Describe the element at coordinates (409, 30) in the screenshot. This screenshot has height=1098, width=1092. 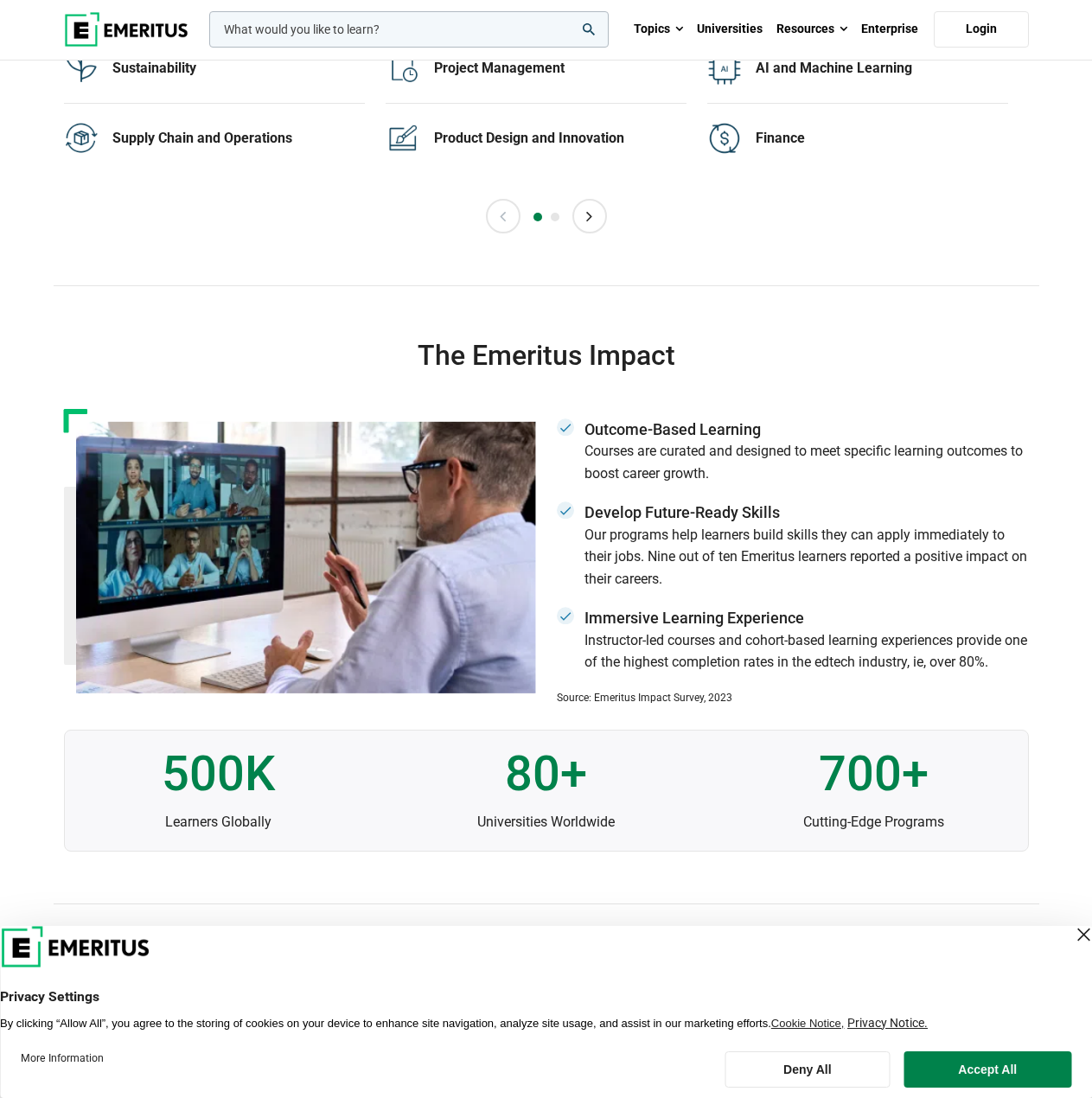
I see `input: woocommerce-product-search-field-0` at that location.